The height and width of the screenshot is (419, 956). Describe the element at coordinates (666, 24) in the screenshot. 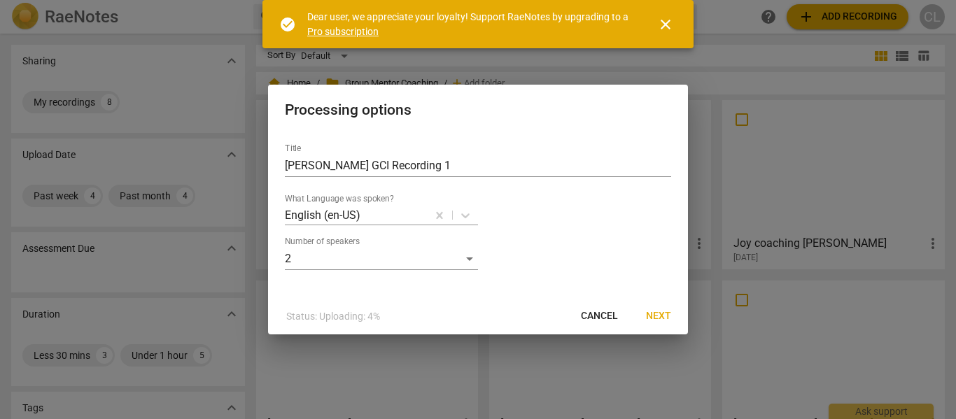

I see `button: Close` at that location.